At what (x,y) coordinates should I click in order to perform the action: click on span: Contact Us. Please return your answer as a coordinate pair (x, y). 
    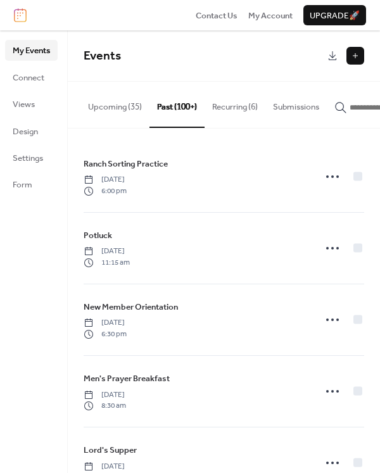
    Looking at the image, I should click on (216, 16).